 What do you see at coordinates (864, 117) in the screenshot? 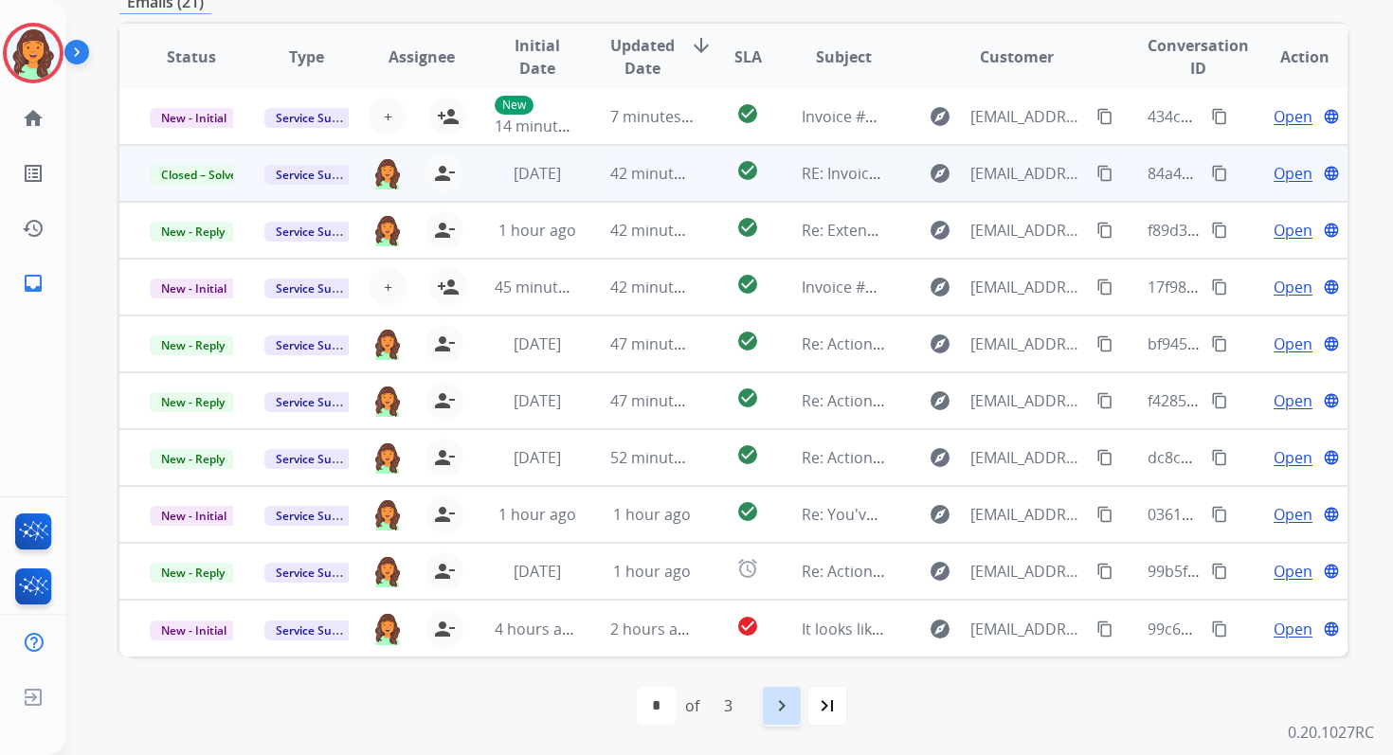
I see `span: Invoice #D413239` at bounding box center [864, 117].